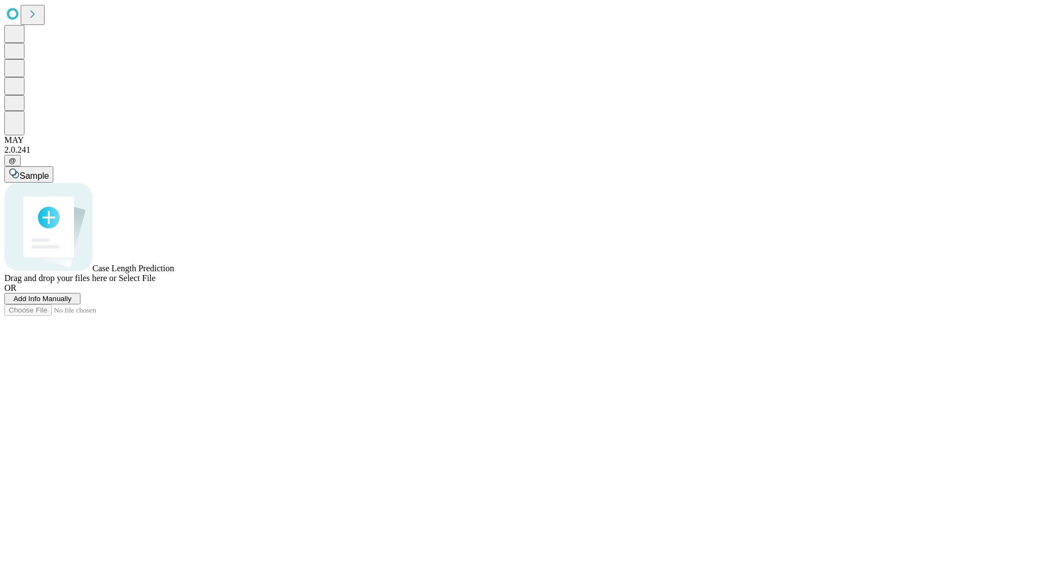 This screenshot has width=1044, height=587. Describe the element at coordinates (60, 278) in the screenshot. I see `span: Drag and drop your files here or` at that location.